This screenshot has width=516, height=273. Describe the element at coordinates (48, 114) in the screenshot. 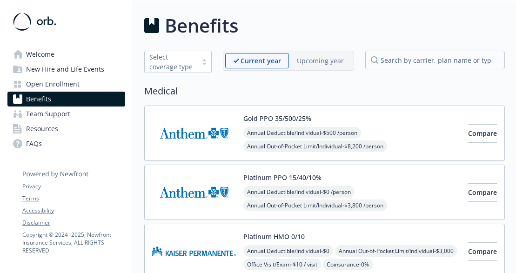

I see `span: Team Support` at that location.